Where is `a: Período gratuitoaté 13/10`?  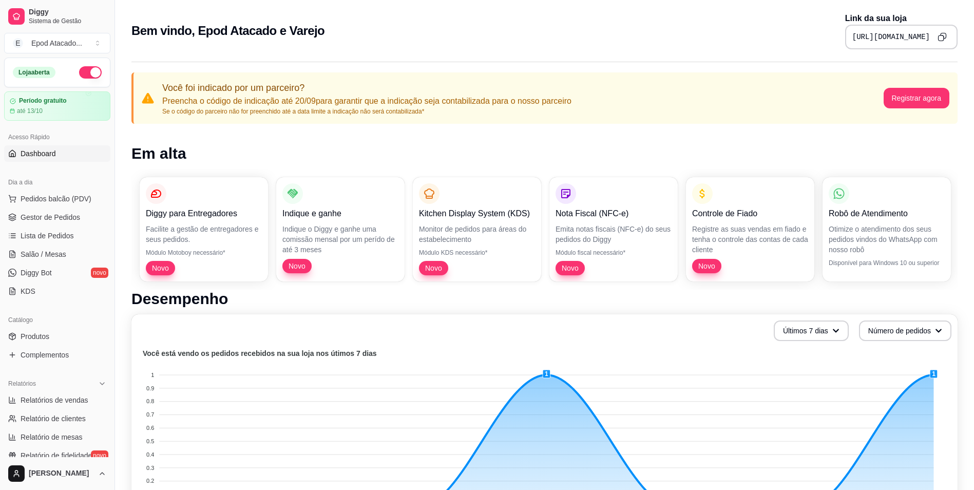
a: Período gratuitoaté 13/10 is located at coordinates (57, 106).